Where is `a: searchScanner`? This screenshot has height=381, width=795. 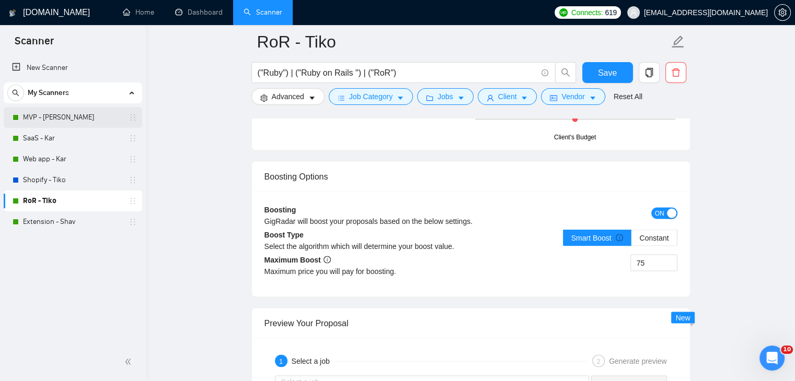 a: searchScanner is located at coordinates (263, 12).